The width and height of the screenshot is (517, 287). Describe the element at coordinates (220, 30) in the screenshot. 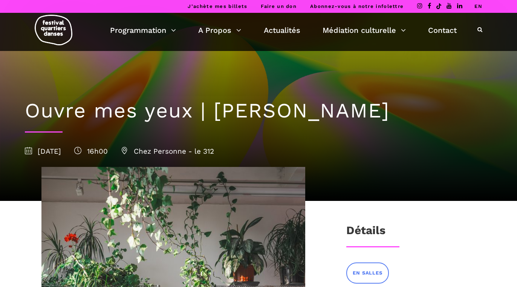

I see `a: A Propos` at that location.